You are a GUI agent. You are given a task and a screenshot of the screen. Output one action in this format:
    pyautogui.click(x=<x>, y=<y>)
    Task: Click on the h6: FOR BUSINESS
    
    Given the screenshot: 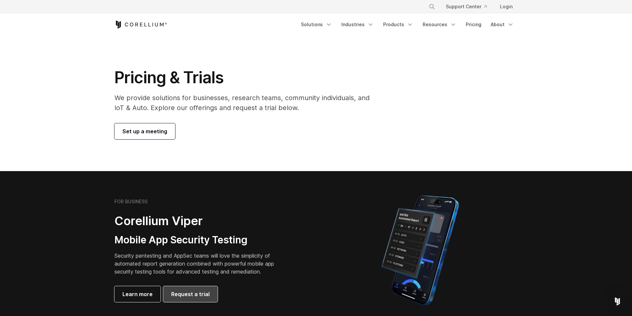 What is the action you would take?
    pyautogui.click(x=131, y=202)
    